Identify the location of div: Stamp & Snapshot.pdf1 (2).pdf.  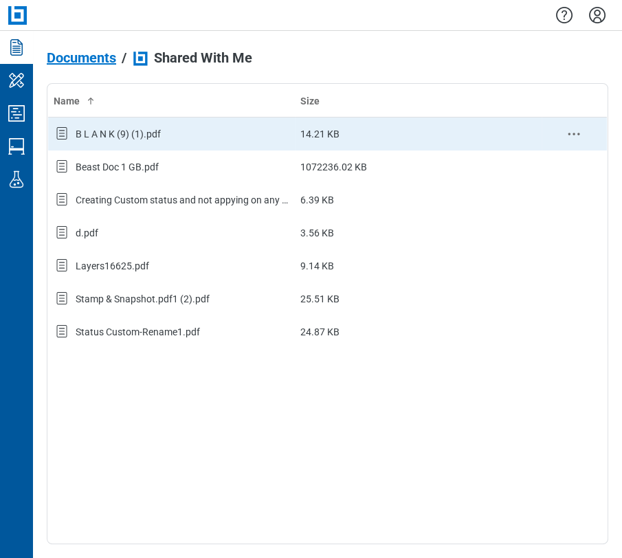
(142, 299).